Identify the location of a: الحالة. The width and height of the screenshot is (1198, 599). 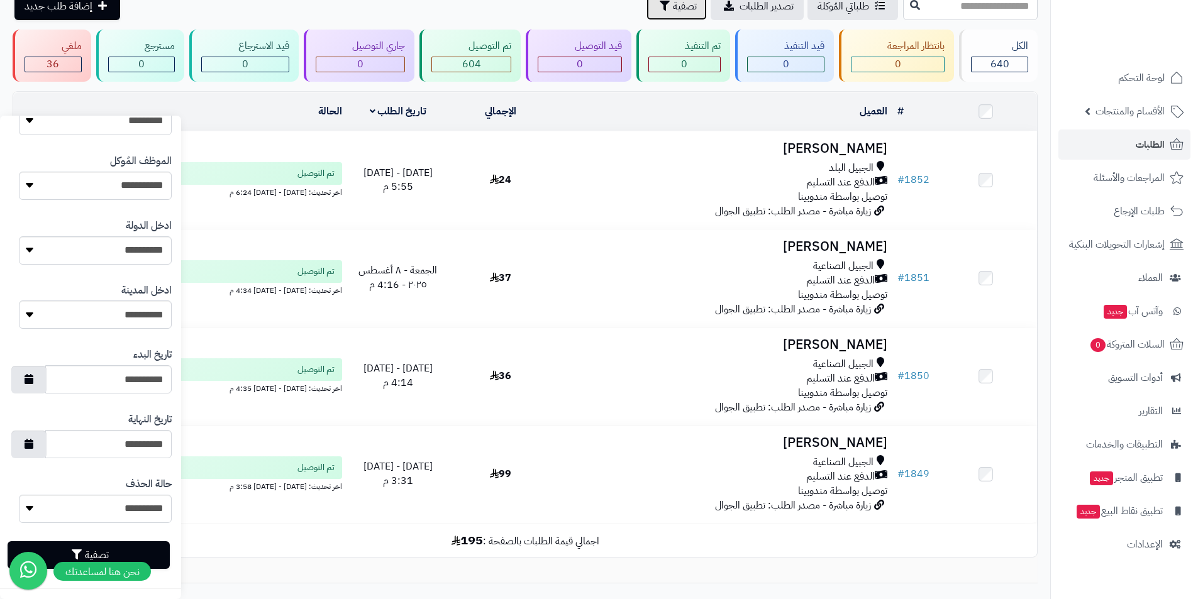
(330, 111).